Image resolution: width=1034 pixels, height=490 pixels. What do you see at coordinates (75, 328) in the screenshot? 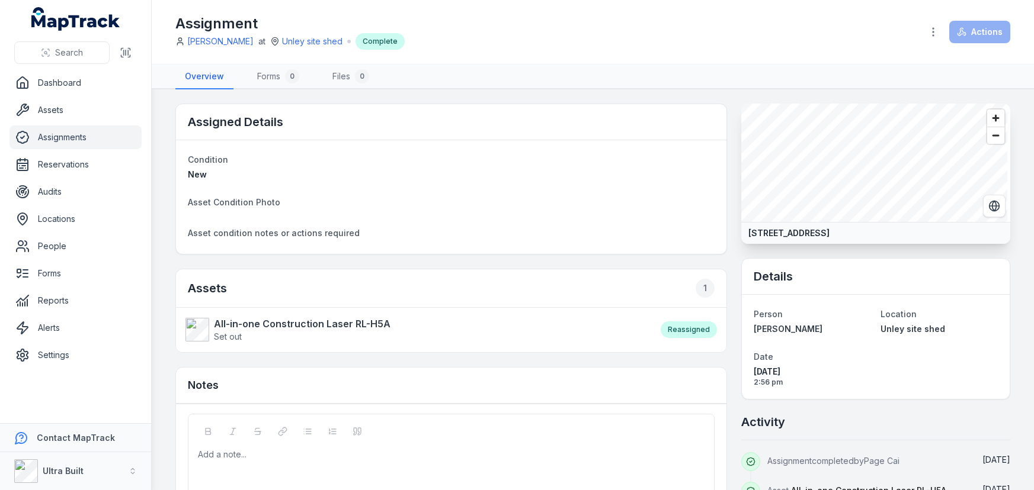
I see `a: Alerts` at bounding box center [75, 328].